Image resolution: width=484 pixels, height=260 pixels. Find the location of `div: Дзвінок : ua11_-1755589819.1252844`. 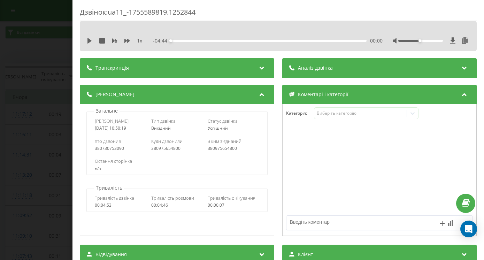

div: Дзвінок : ua11_-1755589819.1252844 is located at coordinates (278, 14).